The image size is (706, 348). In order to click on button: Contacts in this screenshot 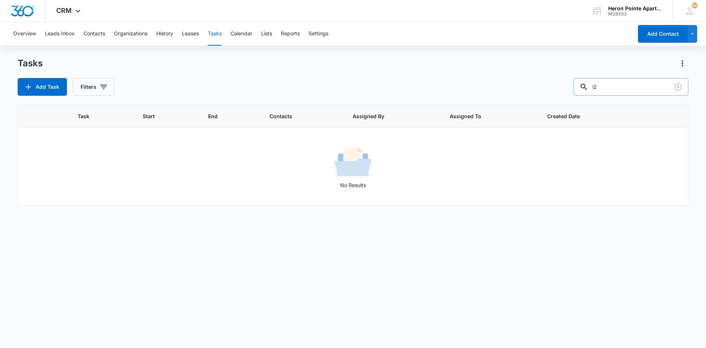, I will do `click(94, 34)`.